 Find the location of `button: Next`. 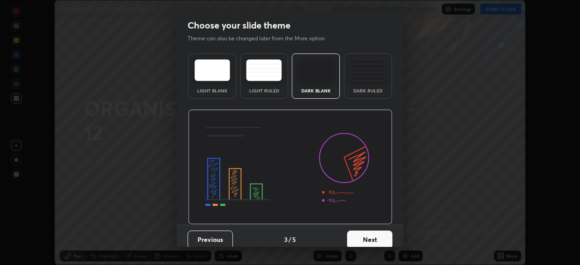

button: Next is located at coordinates (370, 240).